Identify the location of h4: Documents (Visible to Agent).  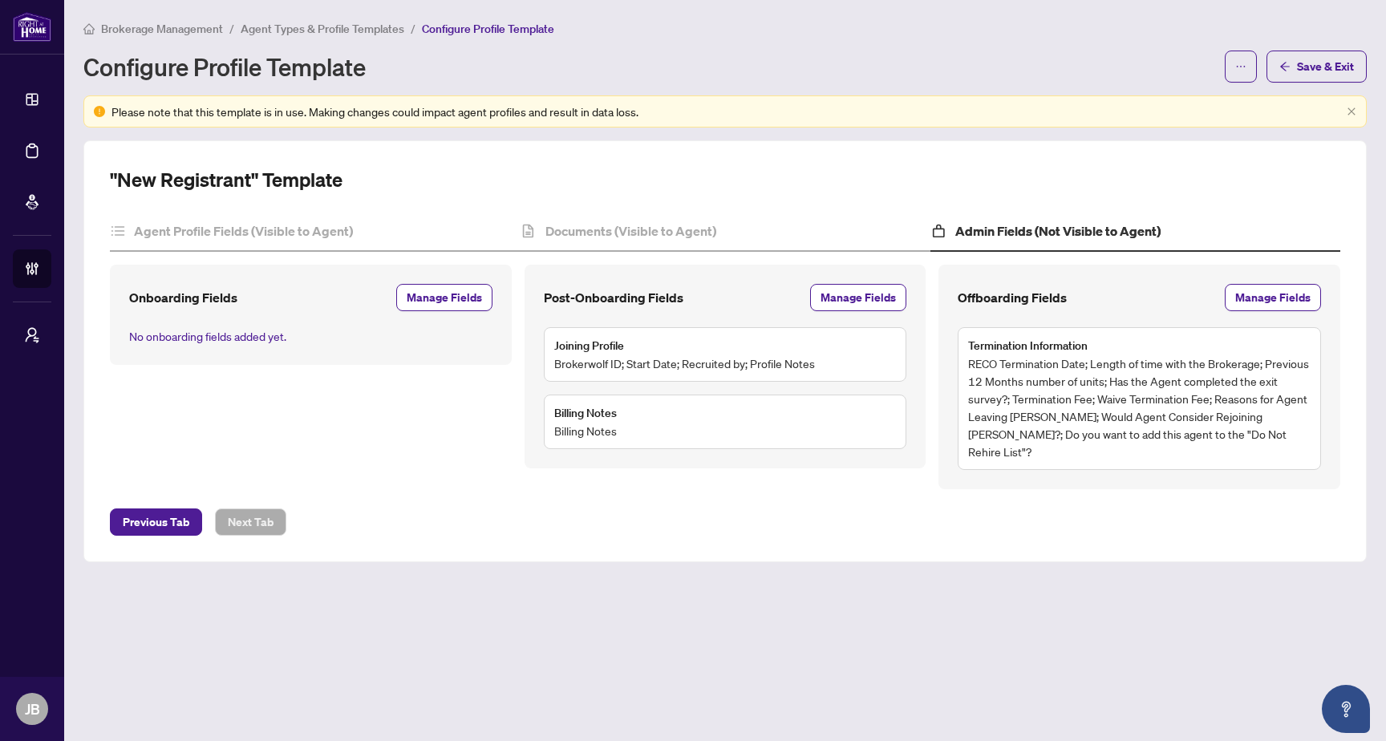
(630, 231).